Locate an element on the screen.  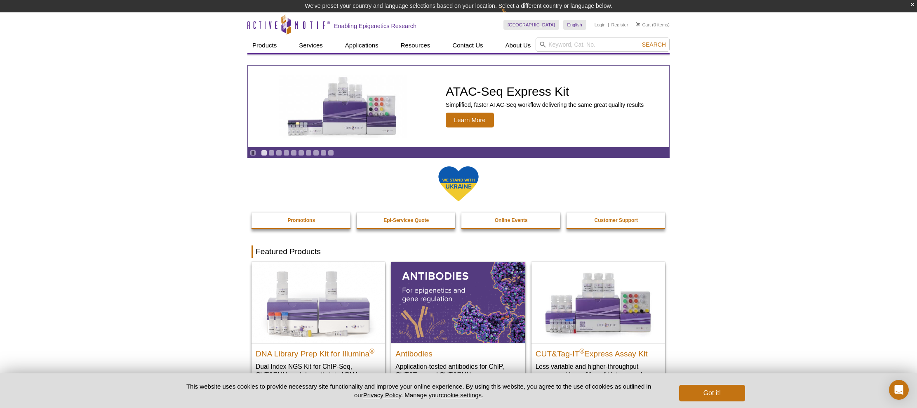
img: DNA Library Prep Kit for Illumina is located at coordinates (318, 302).